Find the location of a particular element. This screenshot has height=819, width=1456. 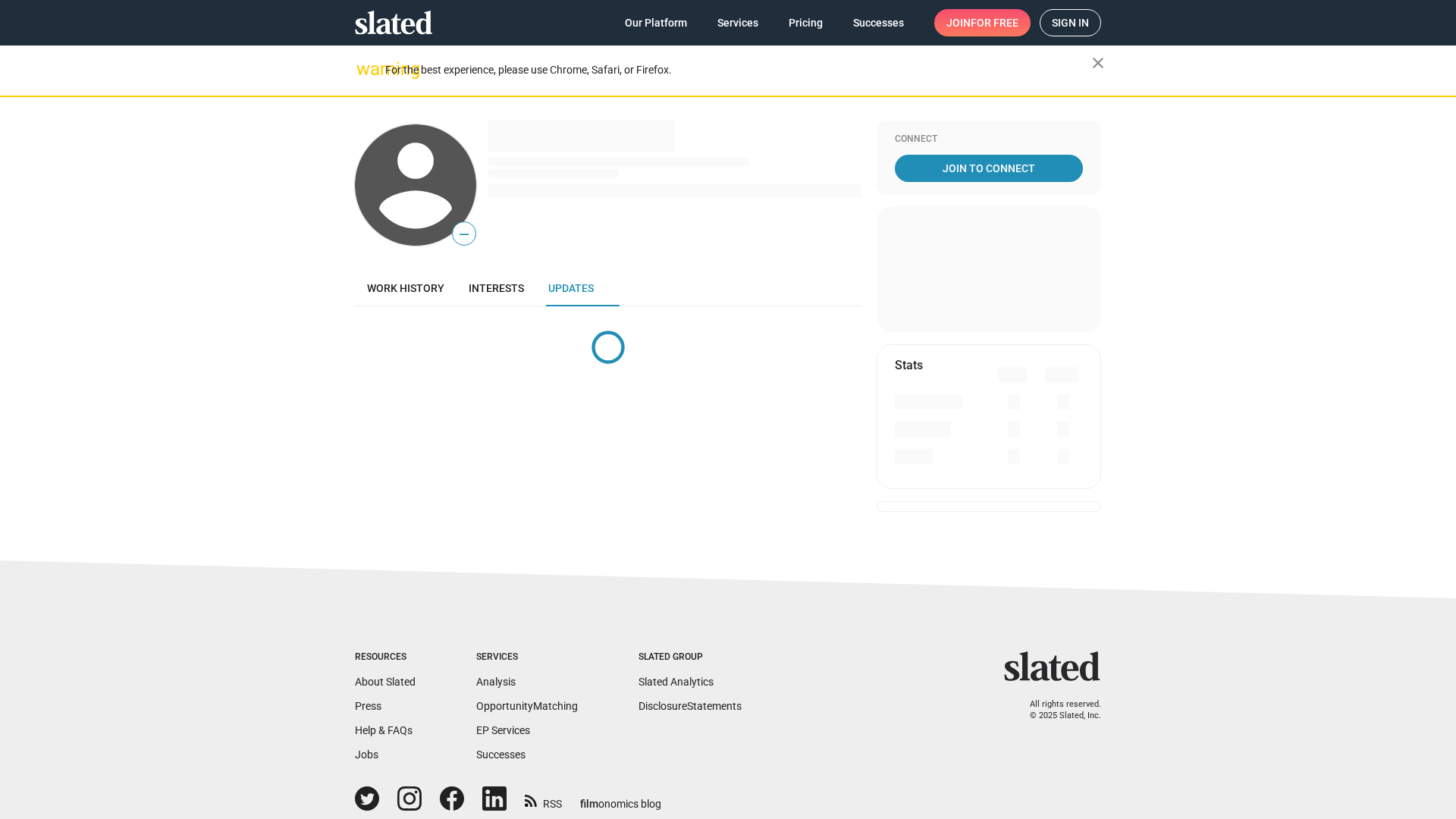

a: RSS is located at coordinates (543, 799).